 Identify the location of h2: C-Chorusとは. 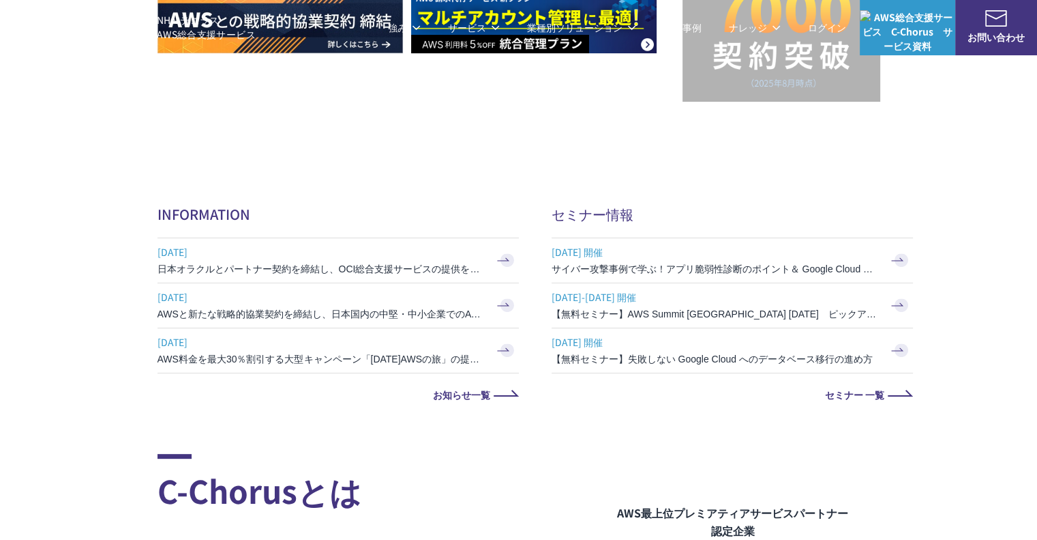
(372, 484).